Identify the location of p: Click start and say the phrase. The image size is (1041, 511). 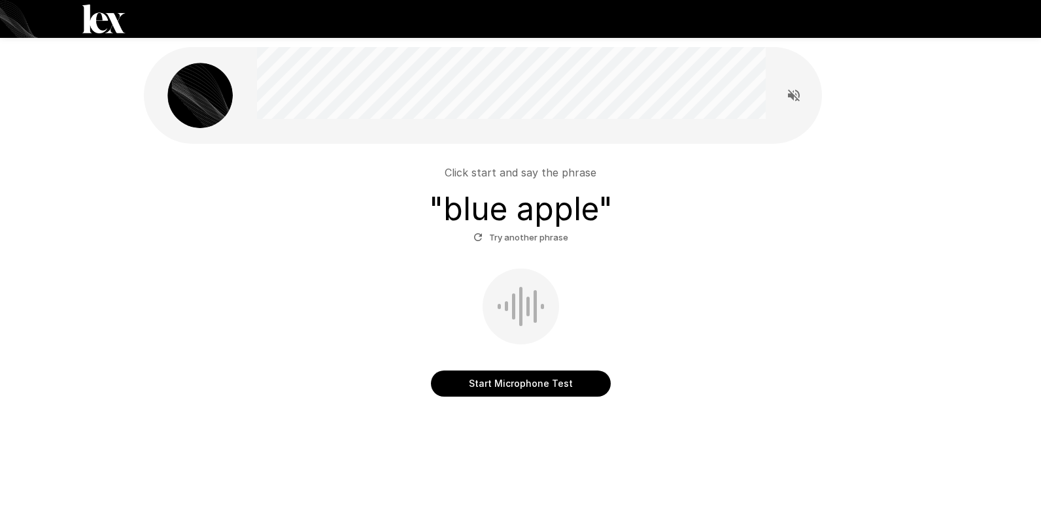
(520, 173).